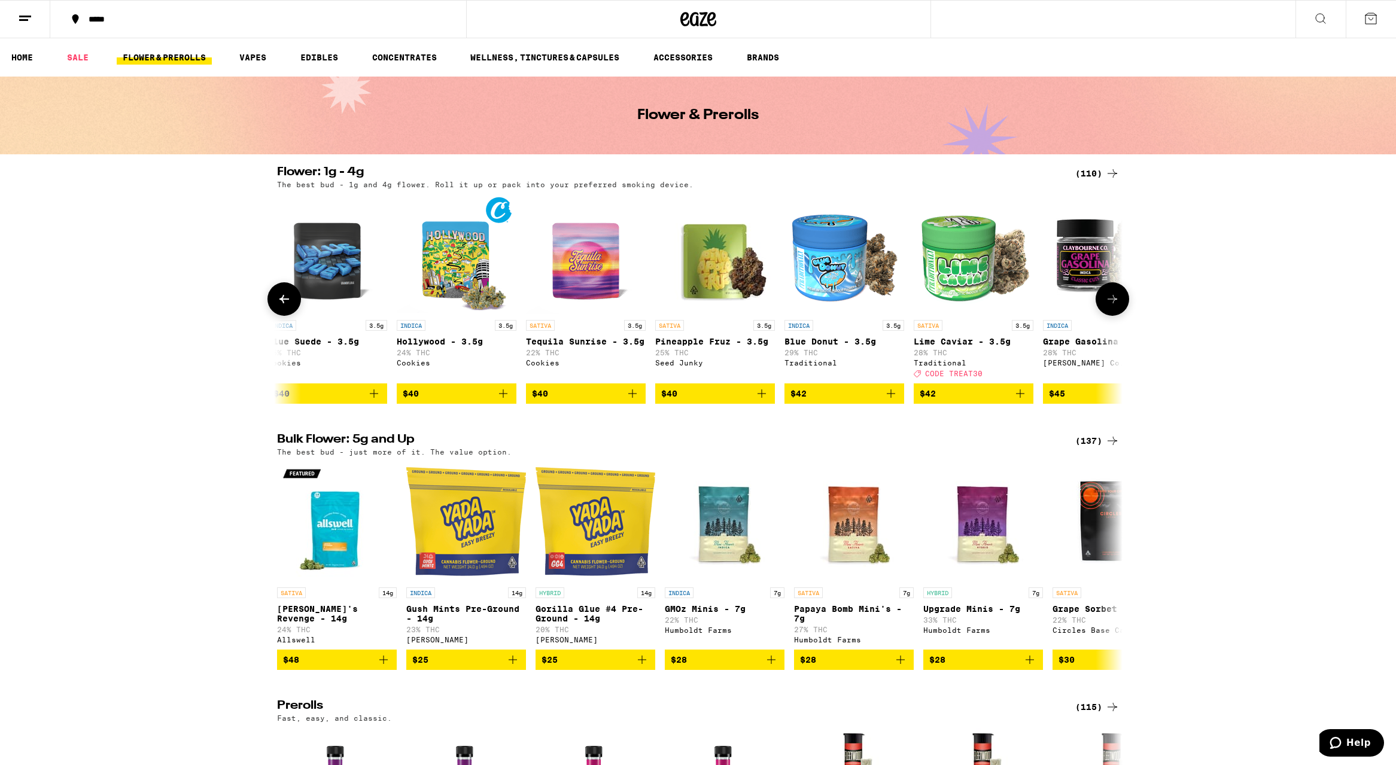  What do you see at coordinates (1097, 174) in the screenshot?
I see `div: (110)` at bounding box center [1097, 174].